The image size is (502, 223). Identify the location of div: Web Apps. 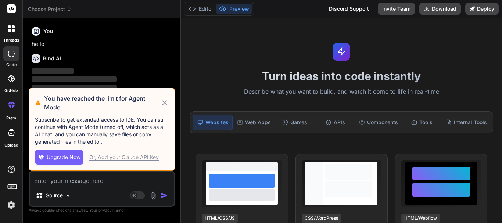
(254, 122).